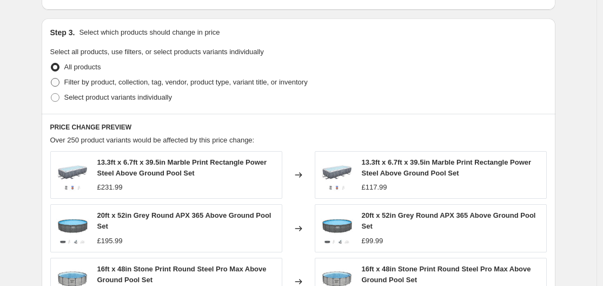 The width and height of the screenshot is (603, 286). What do you see at coordinates (374, 187) in the screenshot?
I see `div: £117.99` at bounding box center [374, 187].